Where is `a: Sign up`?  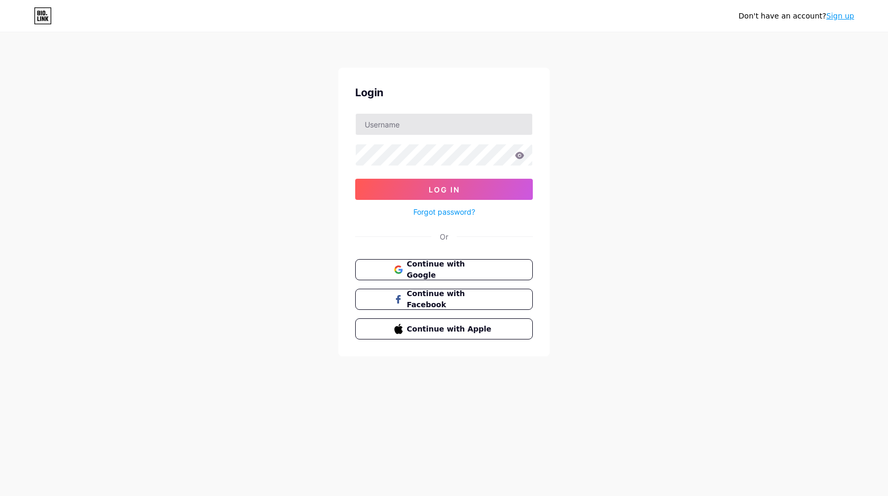 a: Sign up is located at coordinates (840, 16).